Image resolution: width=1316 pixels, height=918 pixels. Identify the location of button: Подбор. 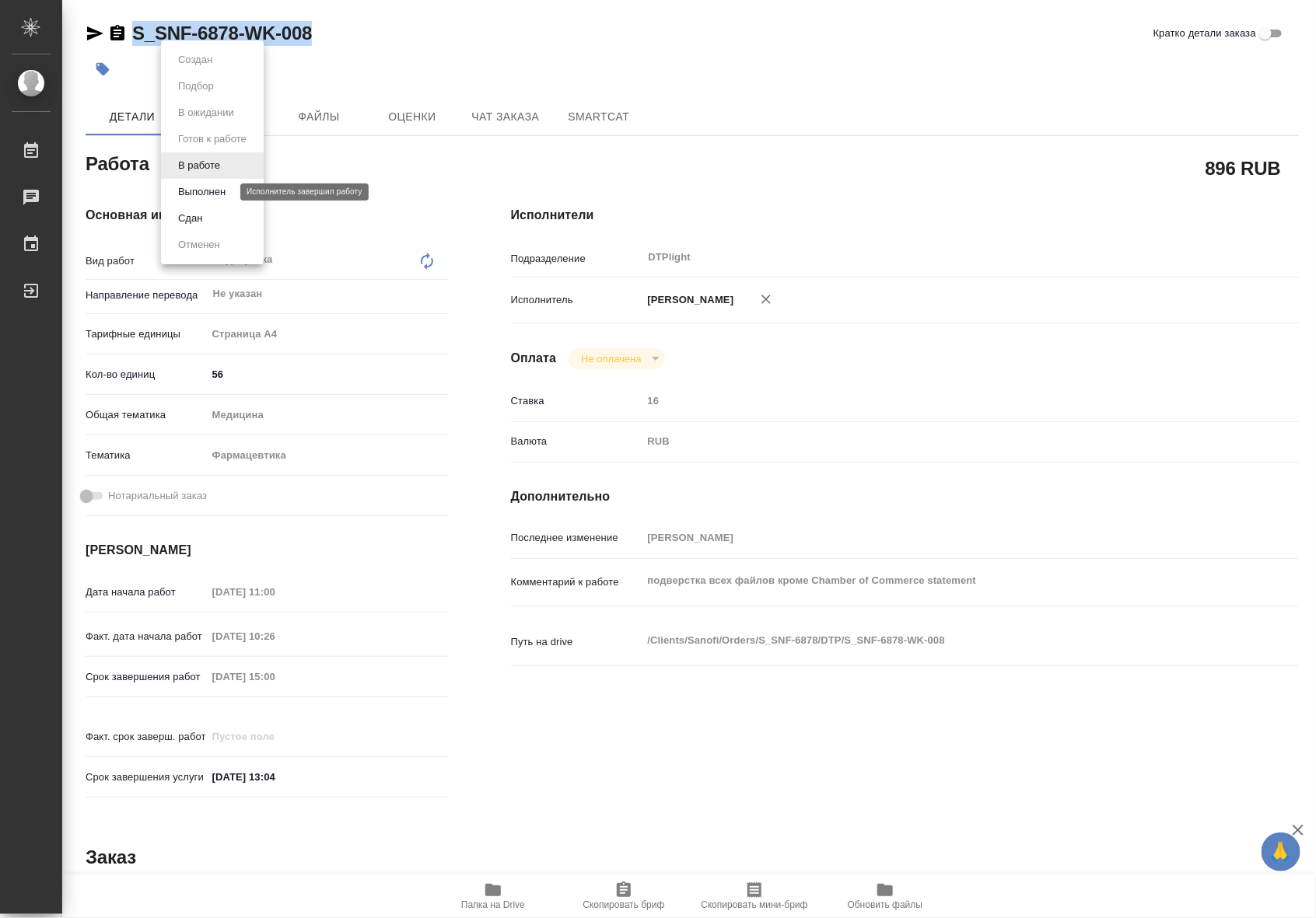
(196, 86).